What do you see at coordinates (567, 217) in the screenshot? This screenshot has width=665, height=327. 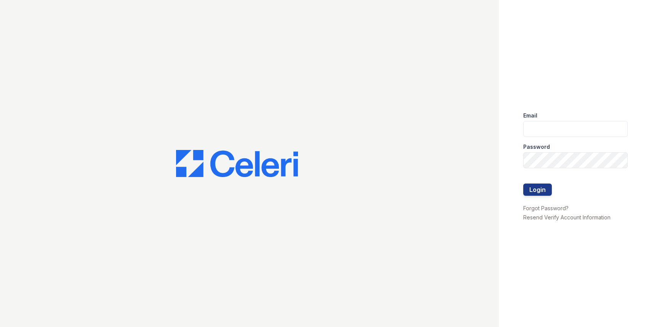 I see `a: Resend Verify Account Information` at bounding box center [567, 217].